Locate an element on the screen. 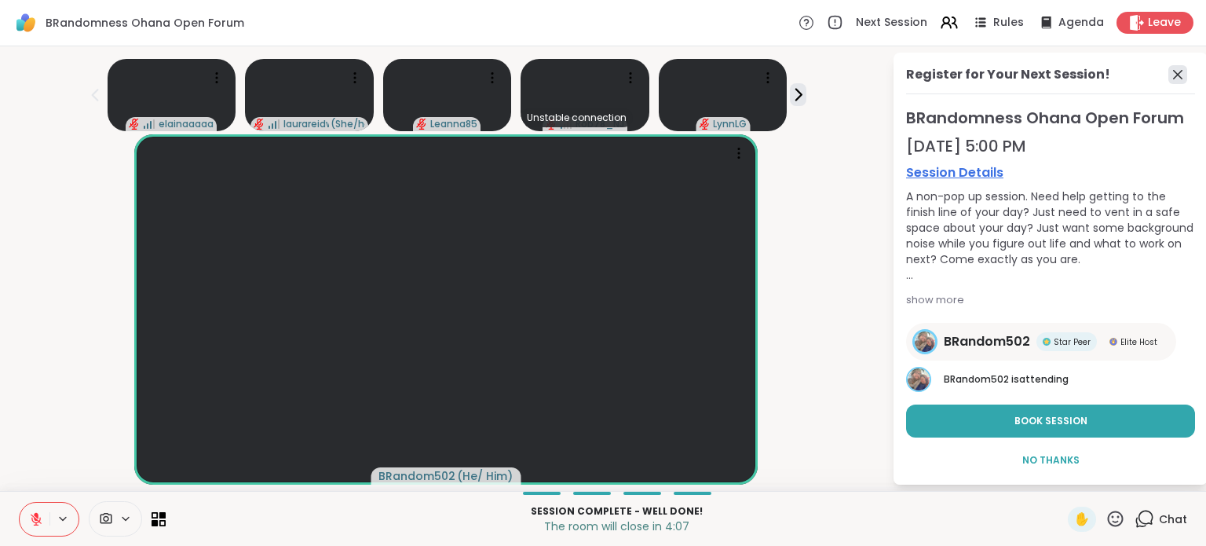 The height and width of the screenshot is (546, 1206). div: show more is located at coordinates (1050, 300).